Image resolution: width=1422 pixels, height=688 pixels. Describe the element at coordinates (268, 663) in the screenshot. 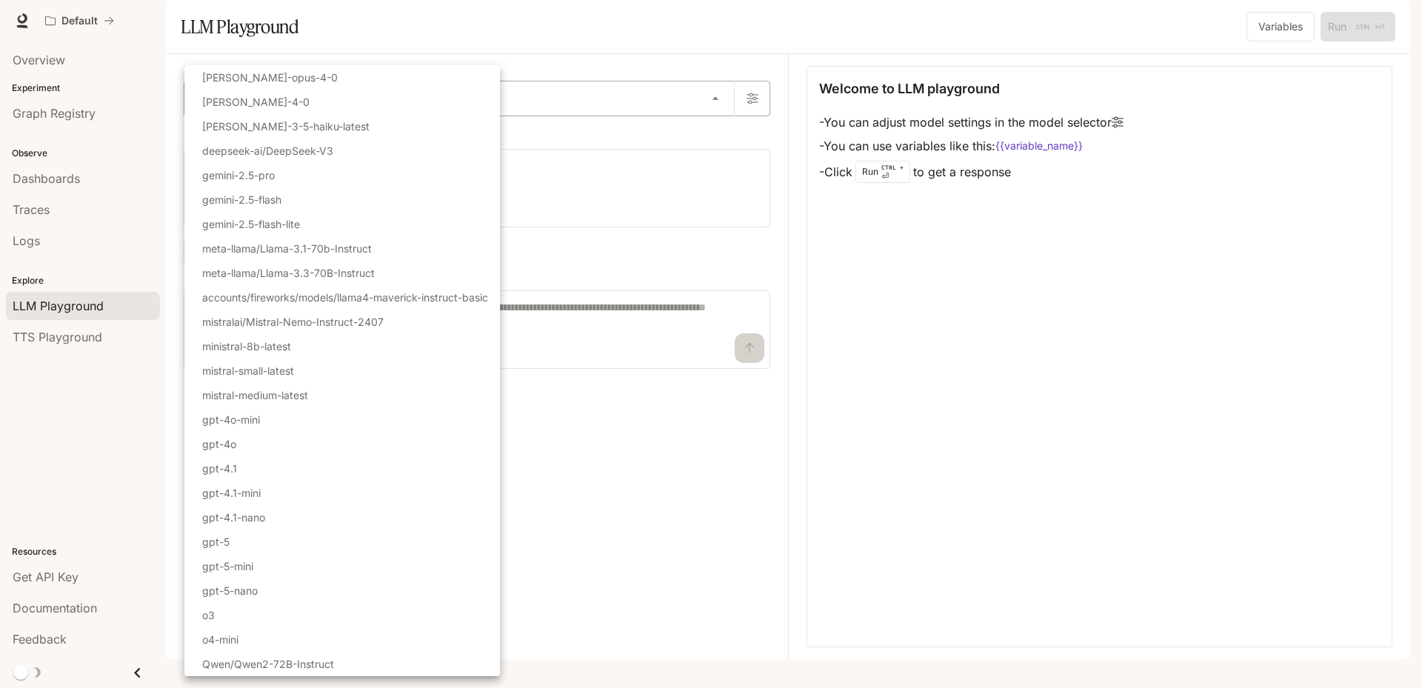

I see `p: Qwen/Qwen2-72B-Instruct` at that location.